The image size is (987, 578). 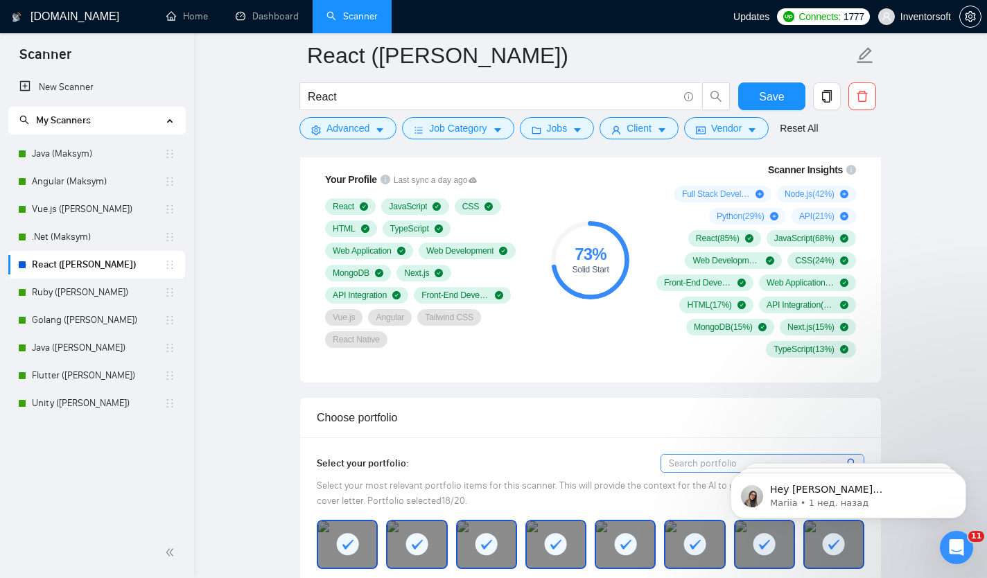 What do you see at coordinates (96, 237) in the screenshot?
I see `li: .Net (Maksym)` at bounding box center [96, 237].